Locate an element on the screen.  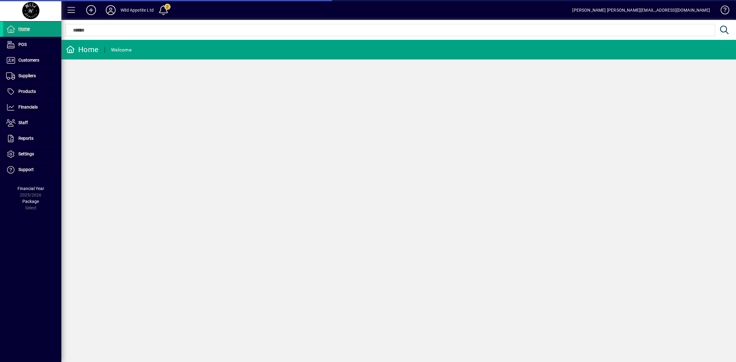
a: Knowledge Base is located at coordinates (723, 11).